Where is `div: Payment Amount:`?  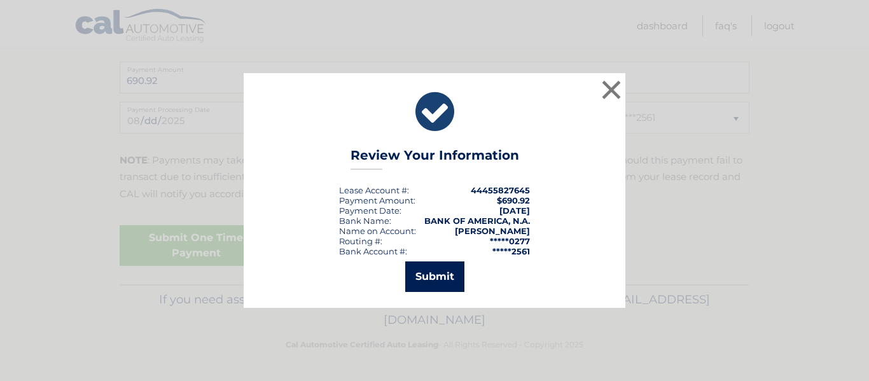 div: Payment Amount: is located at coordinates (377, 200).